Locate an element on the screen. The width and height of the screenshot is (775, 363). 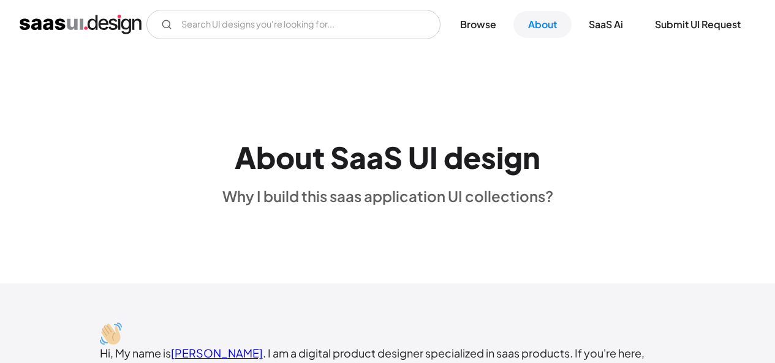
form: Email Form is located at coordinates (294, 25).